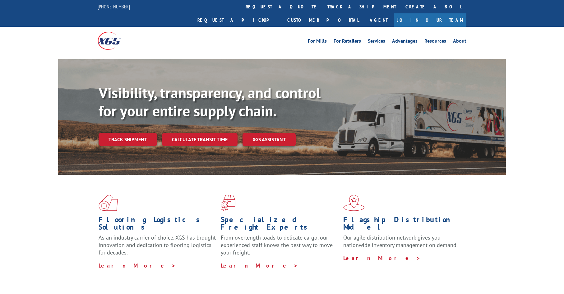 The image size is (564, 294). I want to click on a: Join Our Team, so click(430, 20).